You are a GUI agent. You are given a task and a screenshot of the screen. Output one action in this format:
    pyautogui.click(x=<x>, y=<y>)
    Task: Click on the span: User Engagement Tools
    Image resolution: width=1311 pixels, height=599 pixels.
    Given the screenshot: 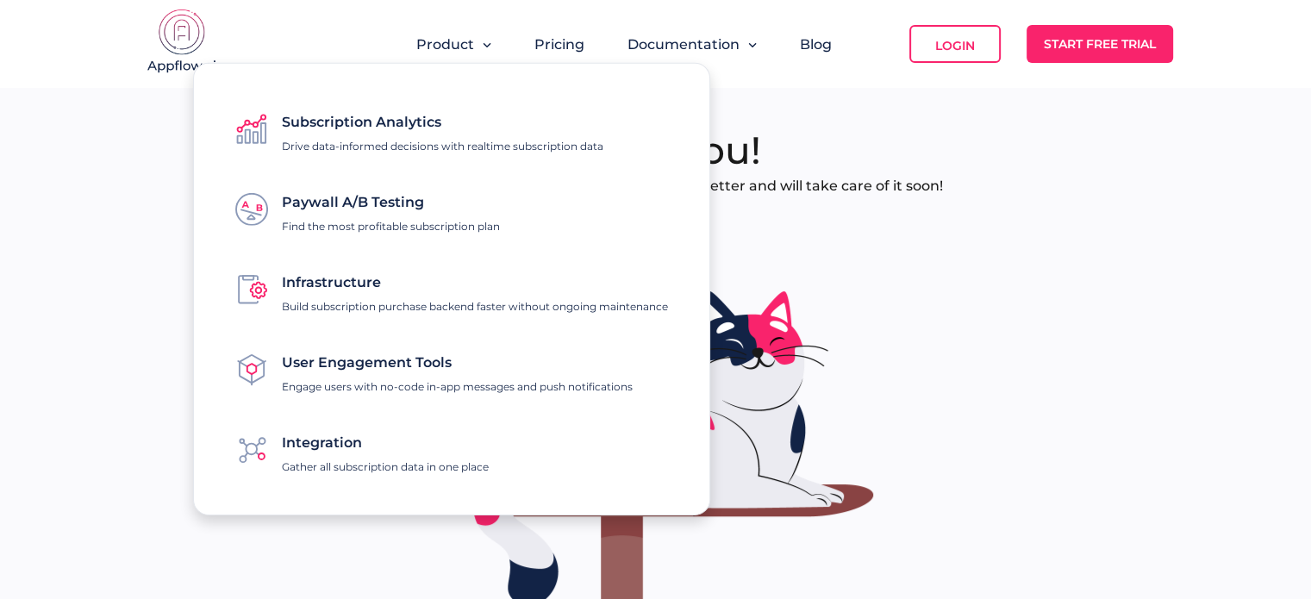 What is the action you would take?
    pyautogui.click(x=366, y=362)
    